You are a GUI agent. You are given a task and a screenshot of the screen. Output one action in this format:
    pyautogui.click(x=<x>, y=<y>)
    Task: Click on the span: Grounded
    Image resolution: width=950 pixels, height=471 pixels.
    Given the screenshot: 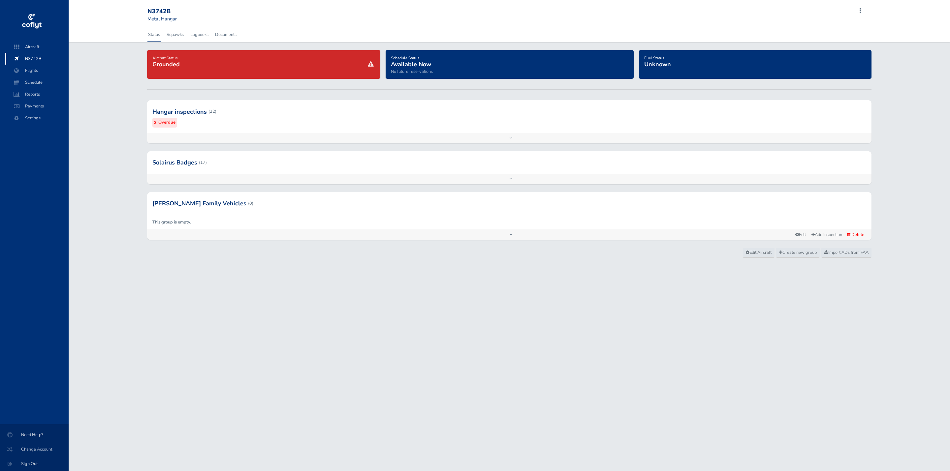 What is the action you would take?
    pyautogui.click(x=166, y=64)
    